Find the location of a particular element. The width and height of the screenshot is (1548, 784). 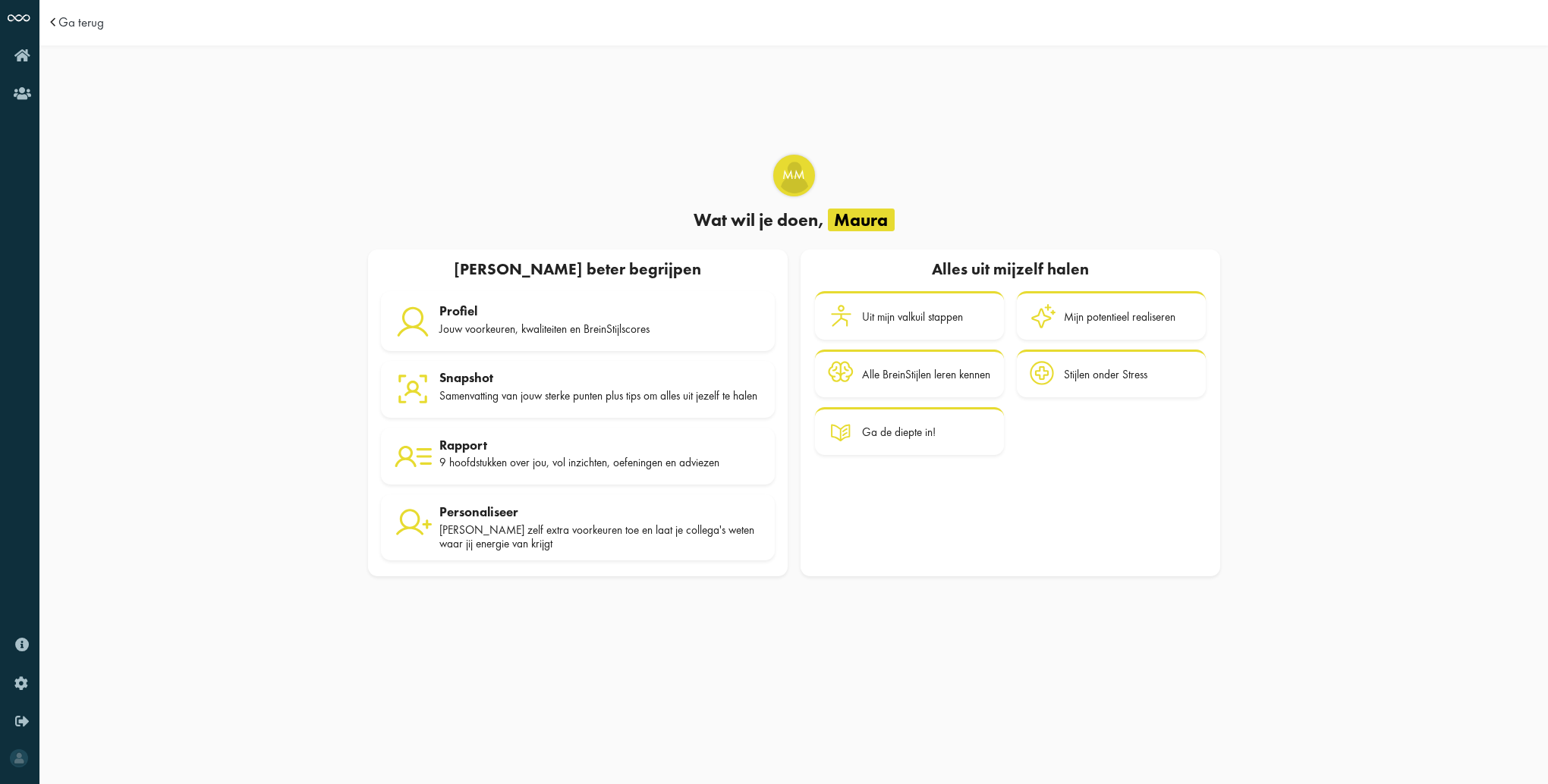

div: Samenvatting van jouw sterke punten plus tips om alles uit jezelf te halen is located at coordinates (600, 396).